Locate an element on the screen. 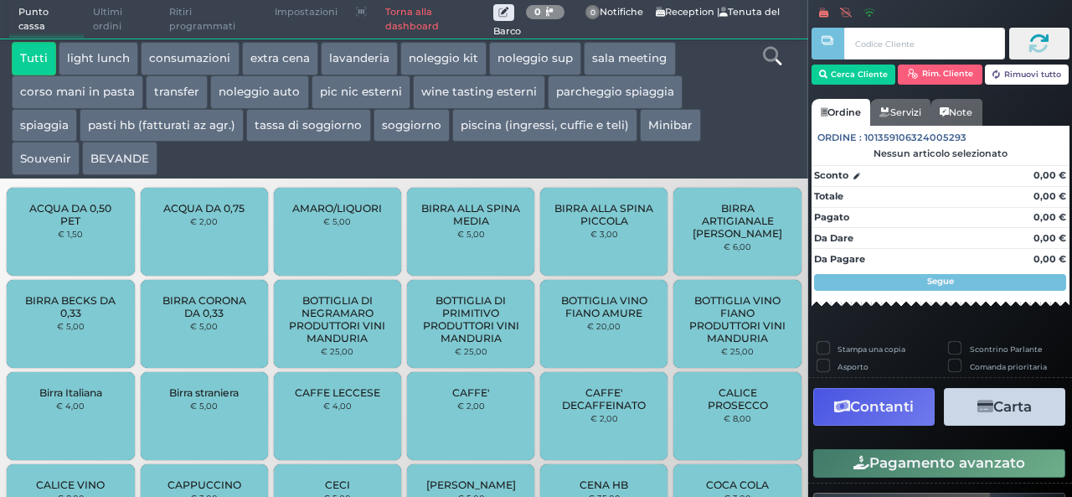 The height and width of the screenshot is (497, 1072). button: Contanti is located at coordinates (874, 406).